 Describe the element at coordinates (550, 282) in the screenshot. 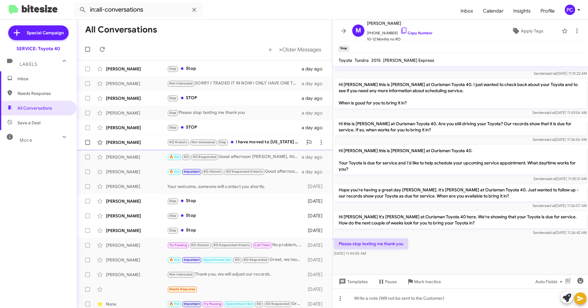

I see `button: Auto Fields` at that location.